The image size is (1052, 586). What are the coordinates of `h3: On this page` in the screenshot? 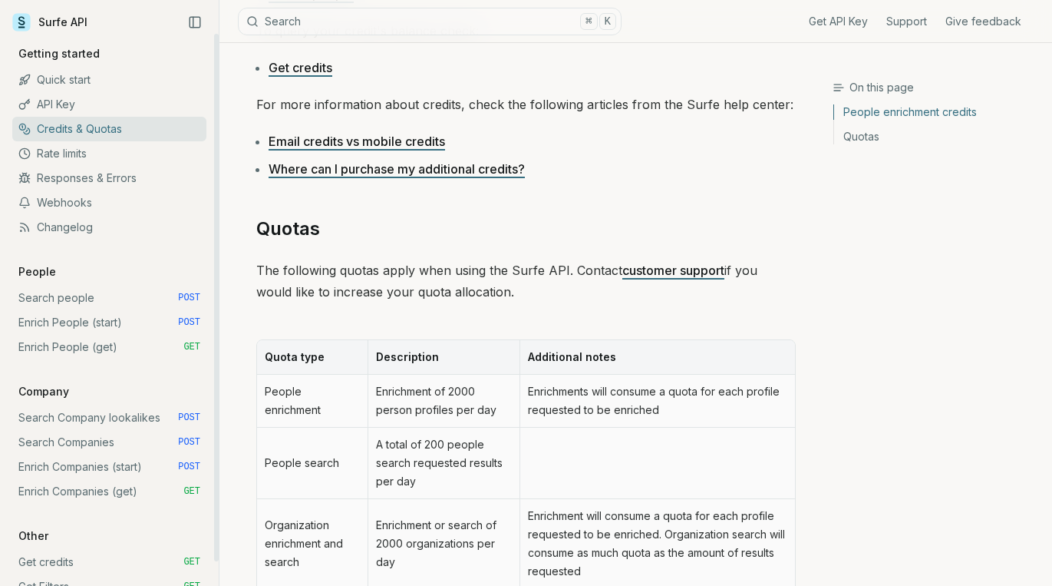 It's located at (936, 88).